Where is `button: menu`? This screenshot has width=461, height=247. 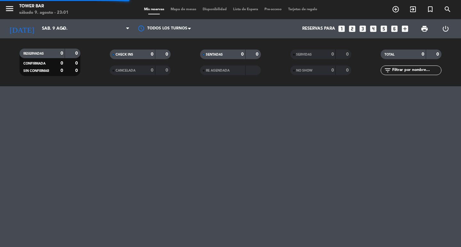
button: menu is located at coordinates (10, 10).